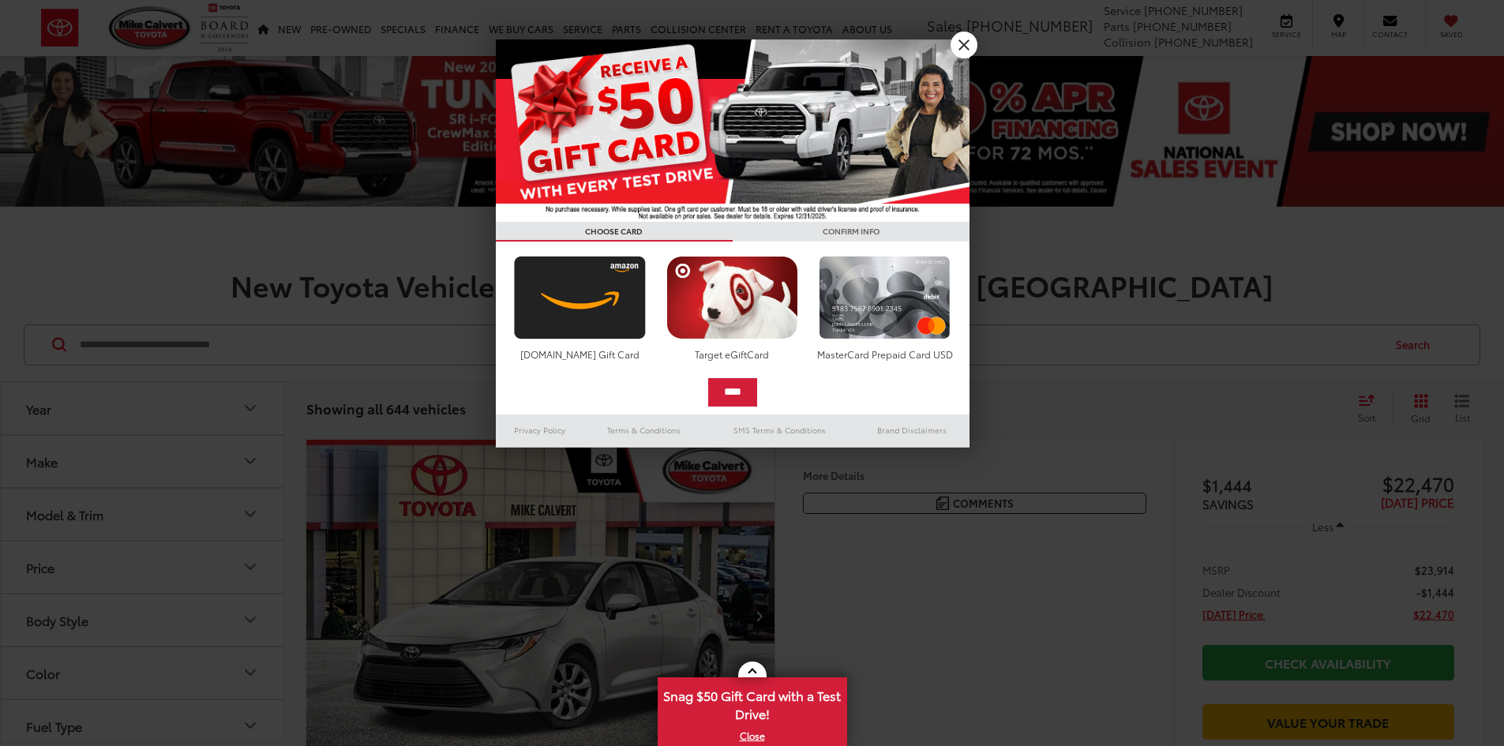 This screenshot has width=1504, height=746. I want to click on div: Target eGiftCard, so click(732, 354).